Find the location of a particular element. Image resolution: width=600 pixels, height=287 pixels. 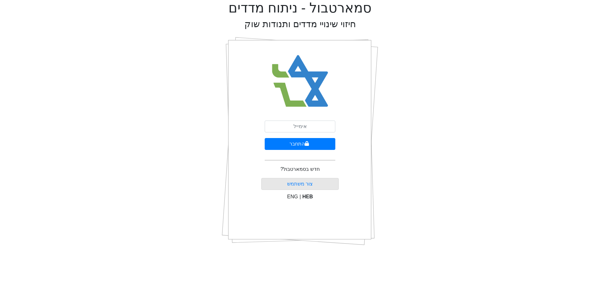

input: אימייל is located at coordinates (300, 126).